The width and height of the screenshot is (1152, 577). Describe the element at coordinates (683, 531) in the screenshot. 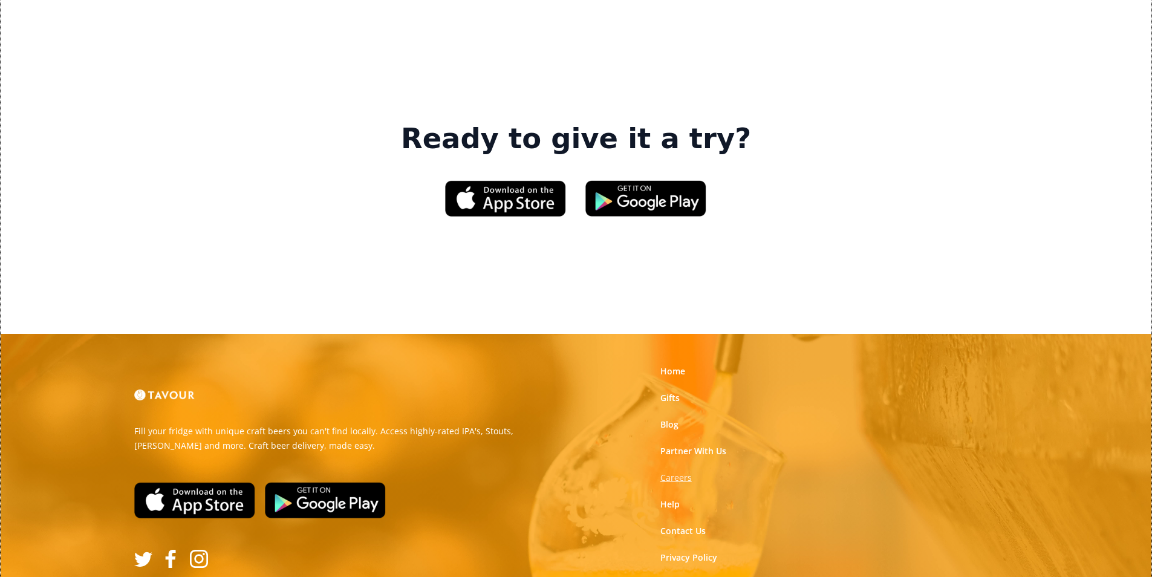

I see `a: Contact Us` at that location.